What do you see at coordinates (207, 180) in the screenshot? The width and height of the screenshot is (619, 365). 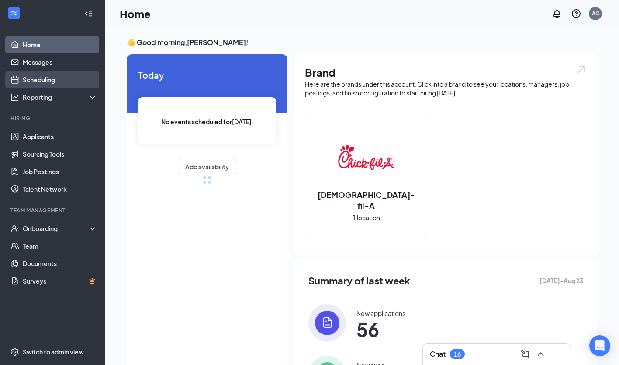 I see `div: loading meetings...` at bounding box center [207, 180].